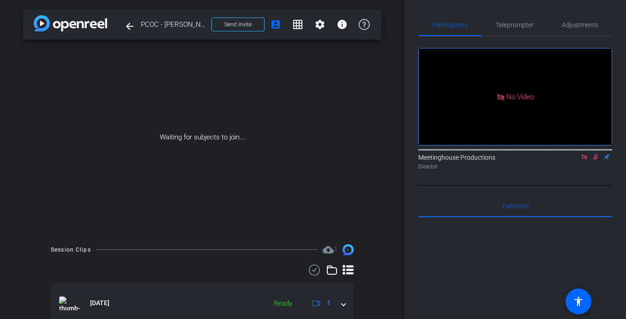 This screenshot has height=319, width=626. What do you see at coordinates (71, 250) in the screenshot?
I see `div: Session Clips` at bounding box center [71, 250].